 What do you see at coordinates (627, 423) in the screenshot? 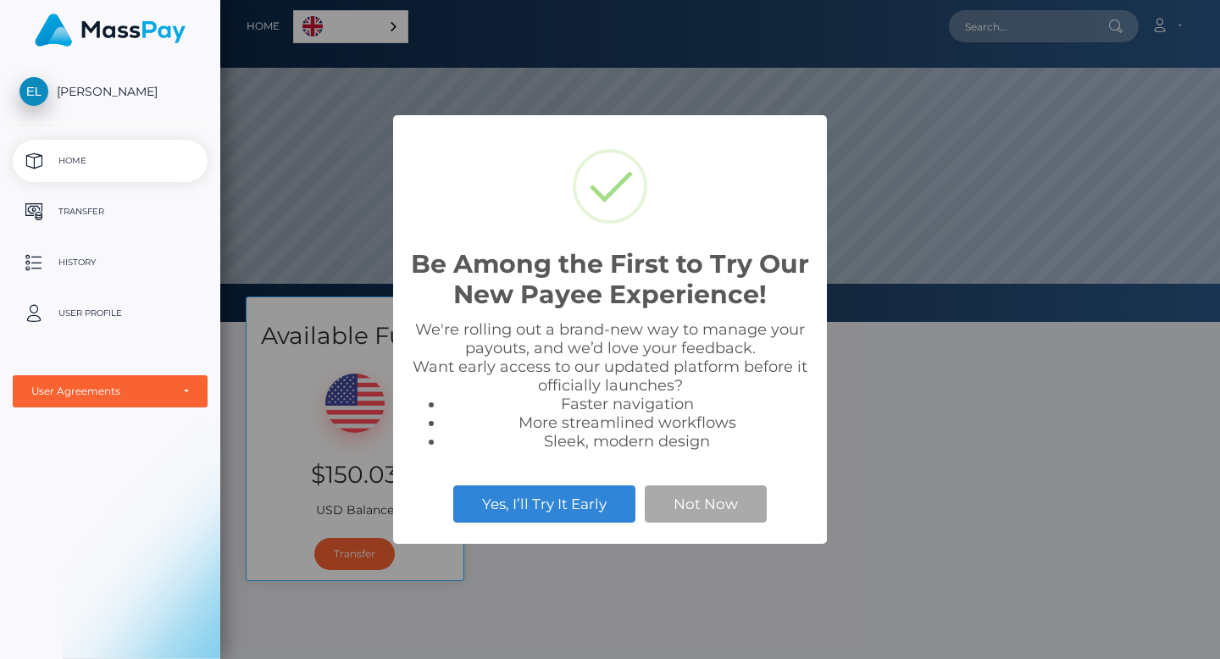
I see `li: More streamlined workflows` at bounding box center [627, 423].